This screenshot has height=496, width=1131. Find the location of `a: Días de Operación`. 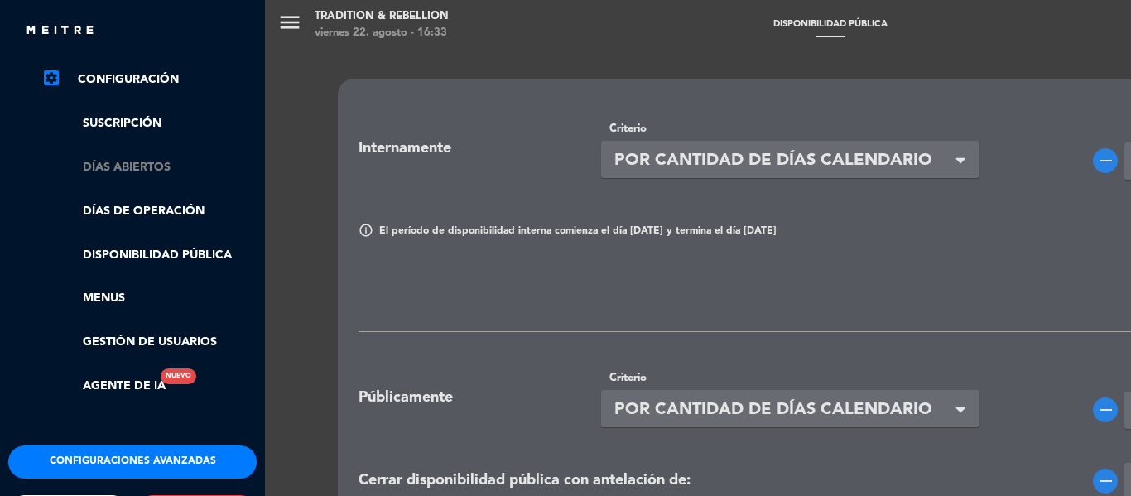

a: Días de Operación is located at coordinates (149, 211).